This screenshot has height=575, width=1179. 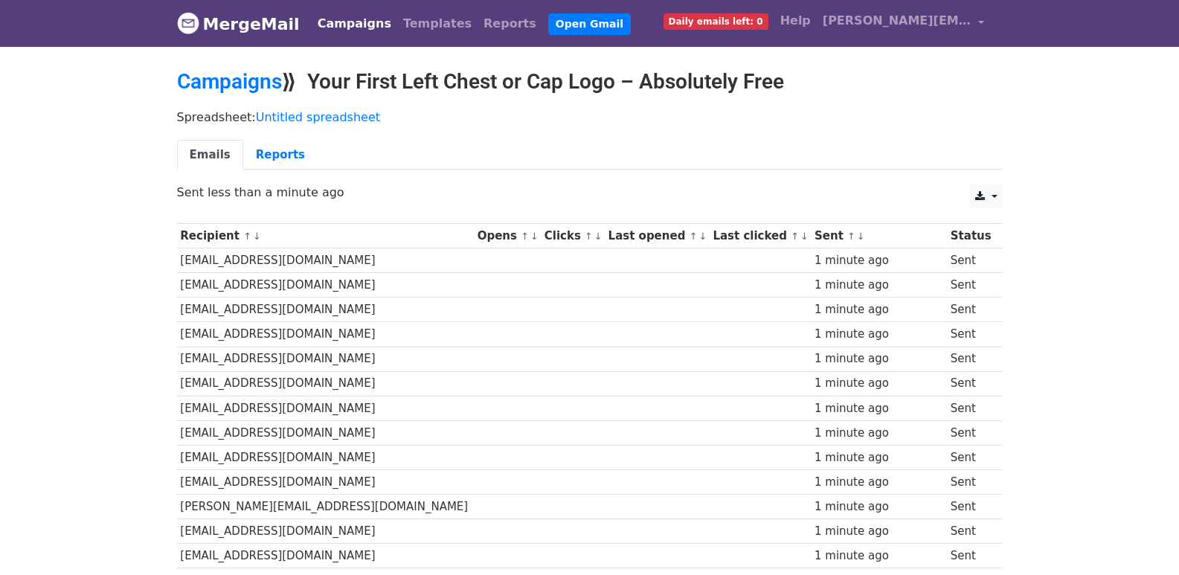 What do you see at coordinates (590, 117) in the screenshot?
I see `p: Spreadsheet:` at bounding box center [590, 117].